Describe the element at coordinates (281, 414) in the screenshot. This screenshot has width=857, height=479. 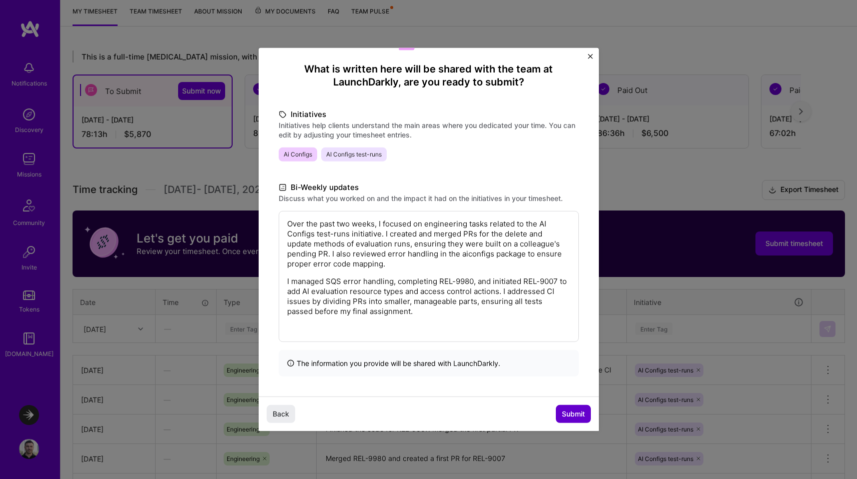
I see `span: Back` at that location.